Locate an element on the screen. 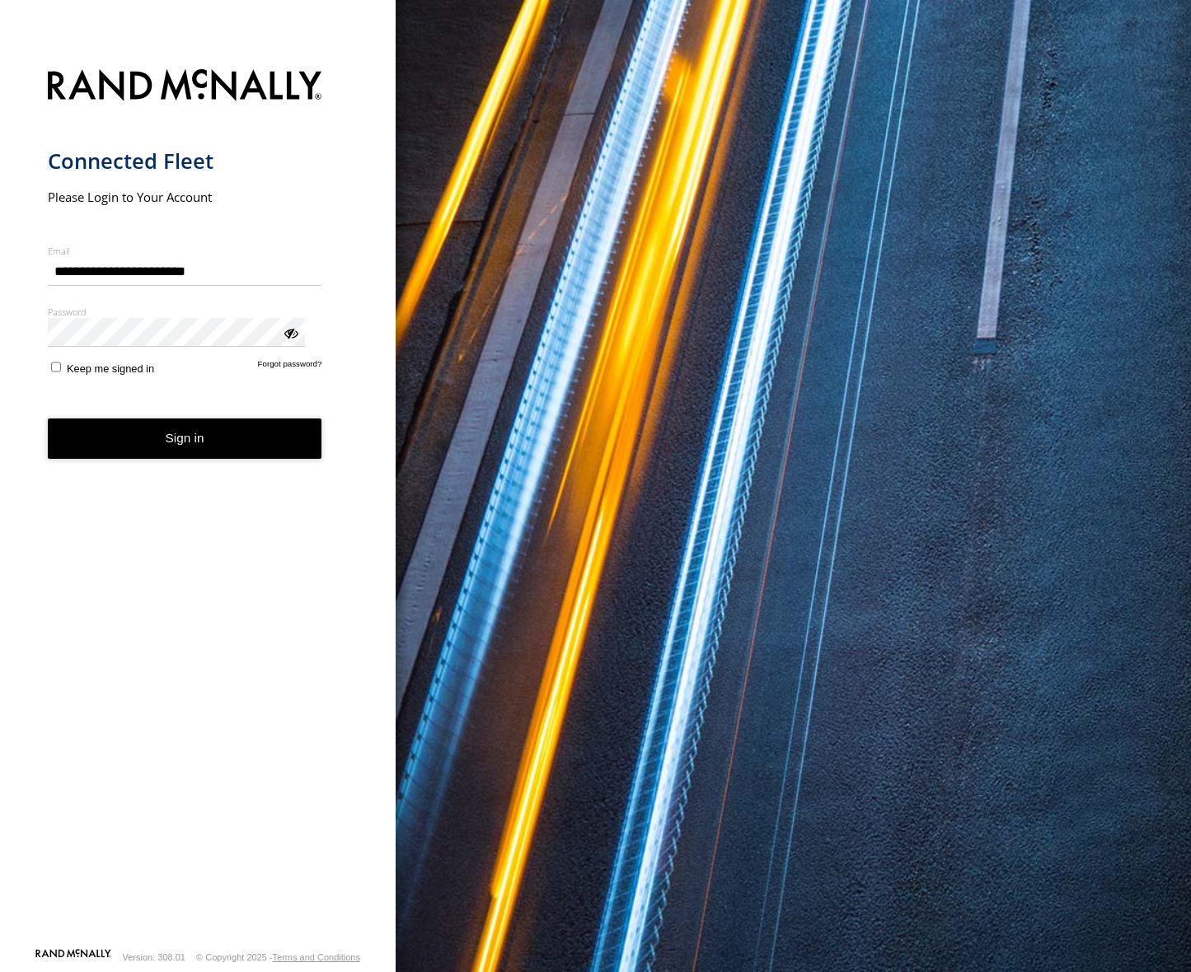  a: Terms and Conditions is located at coordinates (316, 957).